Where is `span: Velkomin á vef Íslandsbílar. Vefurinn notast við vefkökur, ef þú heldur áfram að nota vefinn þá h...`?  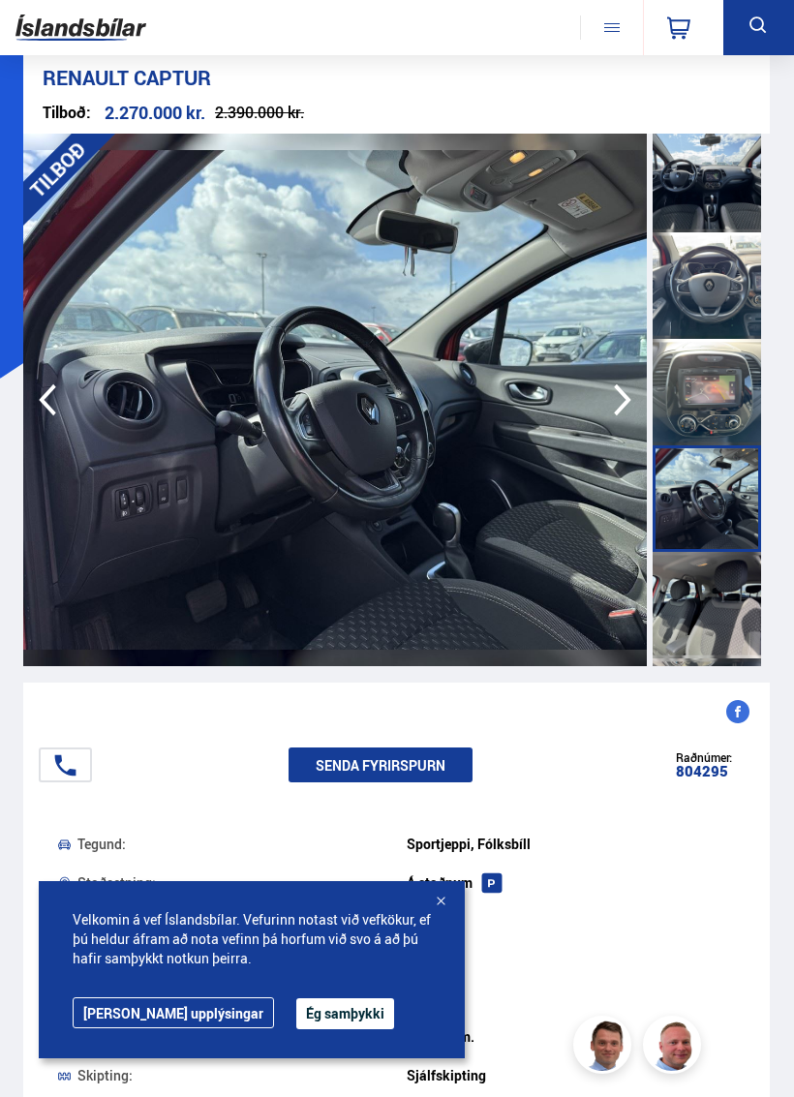
span: Velkomin á vef Íslandsbílar. Vefurinn notast við vefkökur, ef þú heldur áfram að nota vefinn þá h... is located at coordinates (252, 940).